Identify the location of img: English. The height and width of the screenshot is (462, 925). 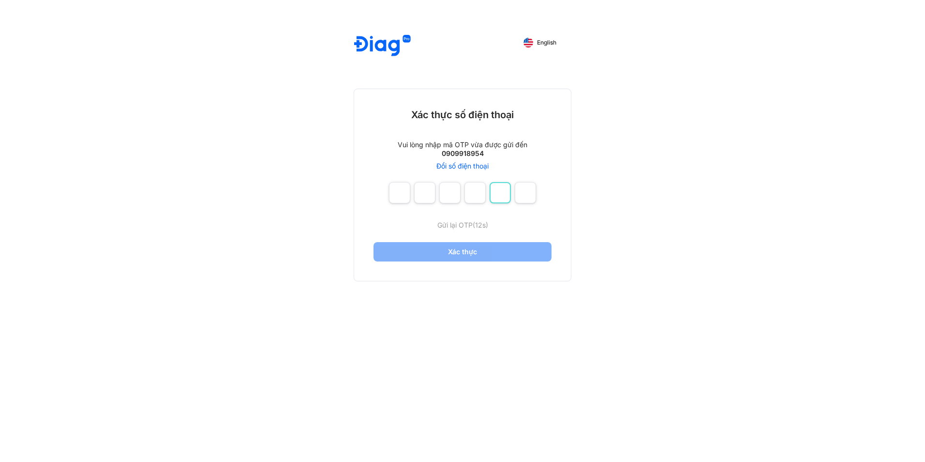
(528, 43).